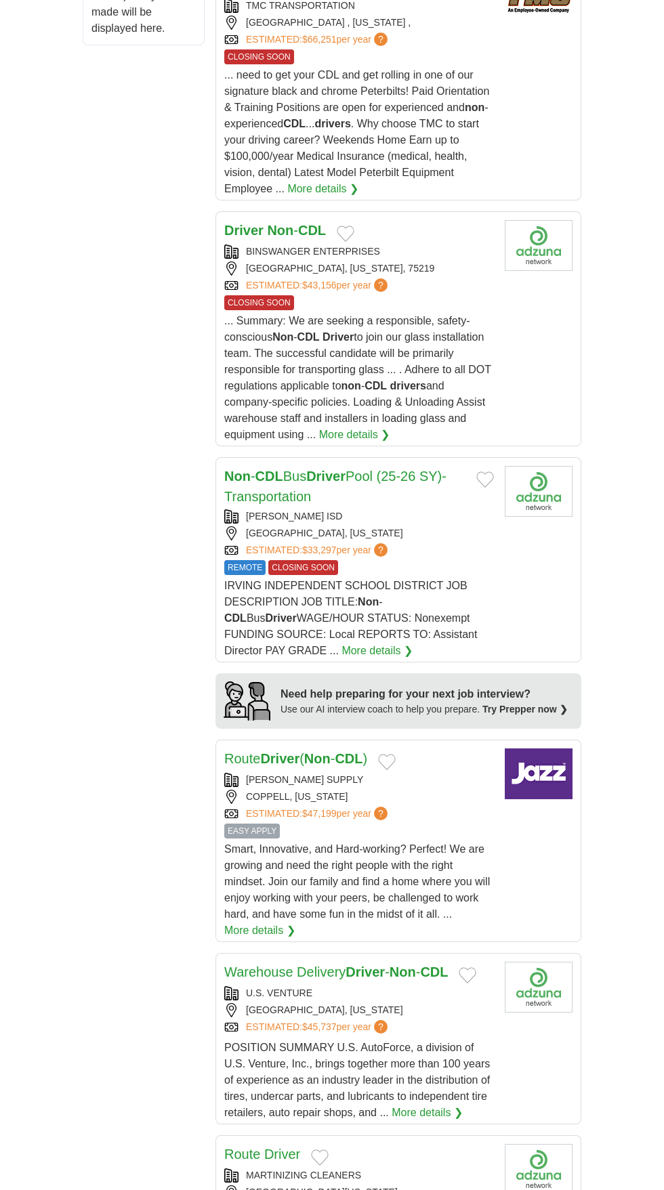  What do you see at coordinates (424, 694) in the screenshot?
I see `div: Need help preparing for your next job interview?` at bounding box center [424, 694].